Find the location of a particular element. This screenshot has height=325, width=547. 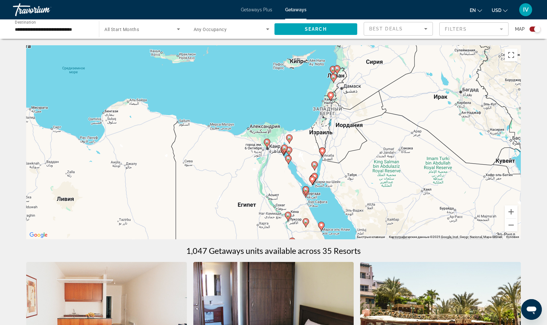

span: Map is located at coordinates (520, 29).